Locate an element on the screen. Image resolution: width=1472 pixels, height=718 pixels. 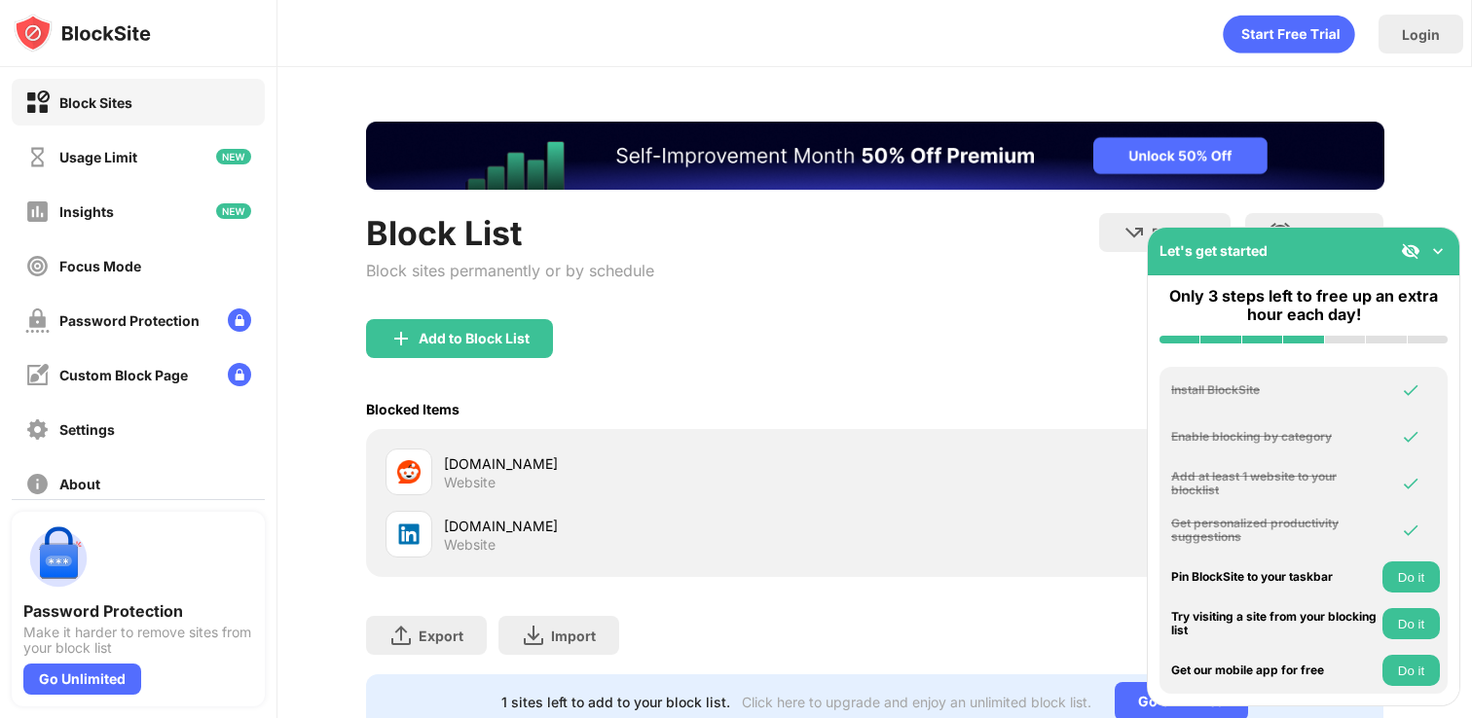
div: Get personalized productivity suggestions is located at coordinates (1274, 530).